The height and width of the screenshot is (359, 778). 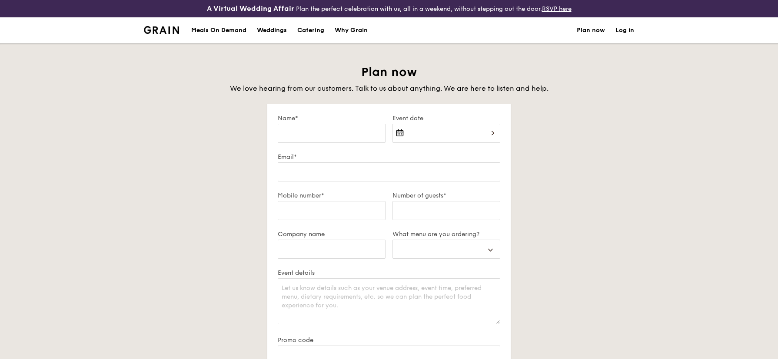 What do you see at coordinates (311, 30) in the screenshot?
I see `a: Catering` at bounding box center [311, 30].